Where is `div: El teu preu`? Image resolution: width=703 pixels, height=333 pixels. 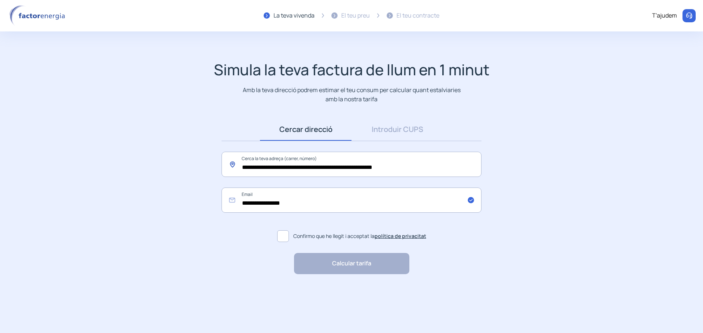 div: El teu preu is located at coordinates (355, 16).